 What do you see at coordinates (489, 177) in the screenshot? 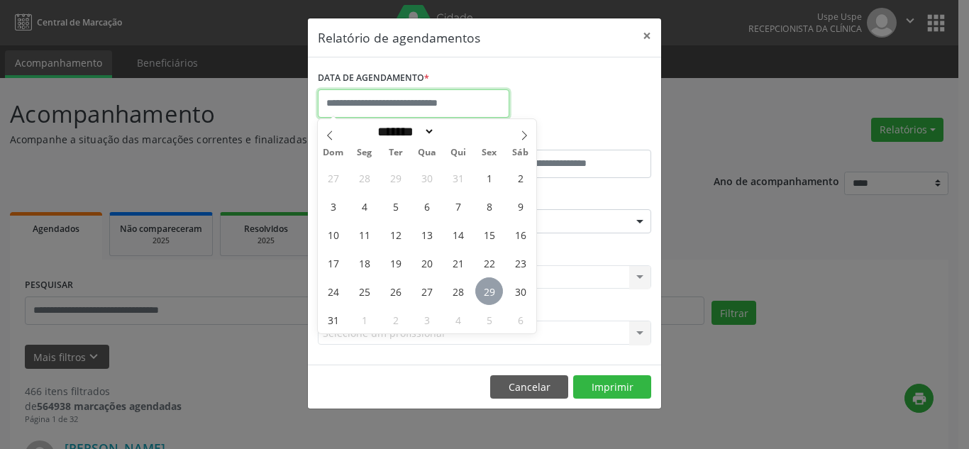
I see `span: Agosto 1, 2025` at bounding box center [489, 177].